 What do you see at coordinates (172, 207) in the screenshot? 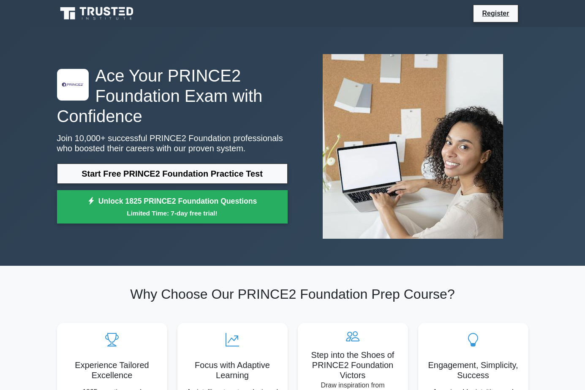
I see `a: Unlock 1825 PRINCE2 Foundation QuestionsLimited Time: 7-day free trial!` at bounding box center [172, 207].